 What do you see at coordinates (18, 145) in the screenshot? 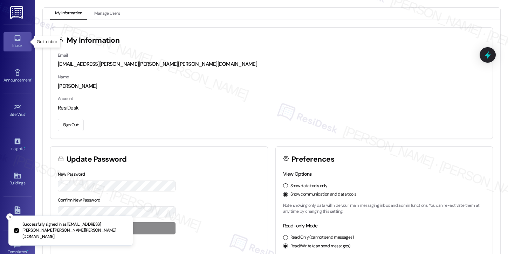
I see `a: Insights •` at bounding box center [18, 145].